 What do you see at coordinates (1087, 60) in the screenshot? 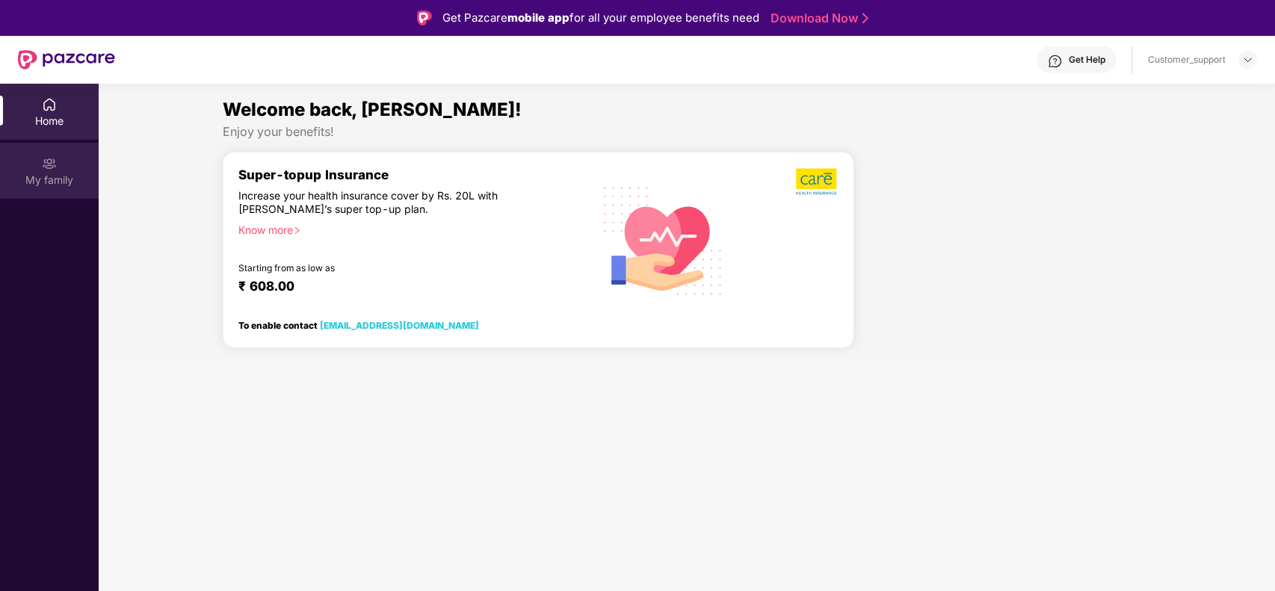
I see `div: Get Help` at bounding box center [1087, 60].